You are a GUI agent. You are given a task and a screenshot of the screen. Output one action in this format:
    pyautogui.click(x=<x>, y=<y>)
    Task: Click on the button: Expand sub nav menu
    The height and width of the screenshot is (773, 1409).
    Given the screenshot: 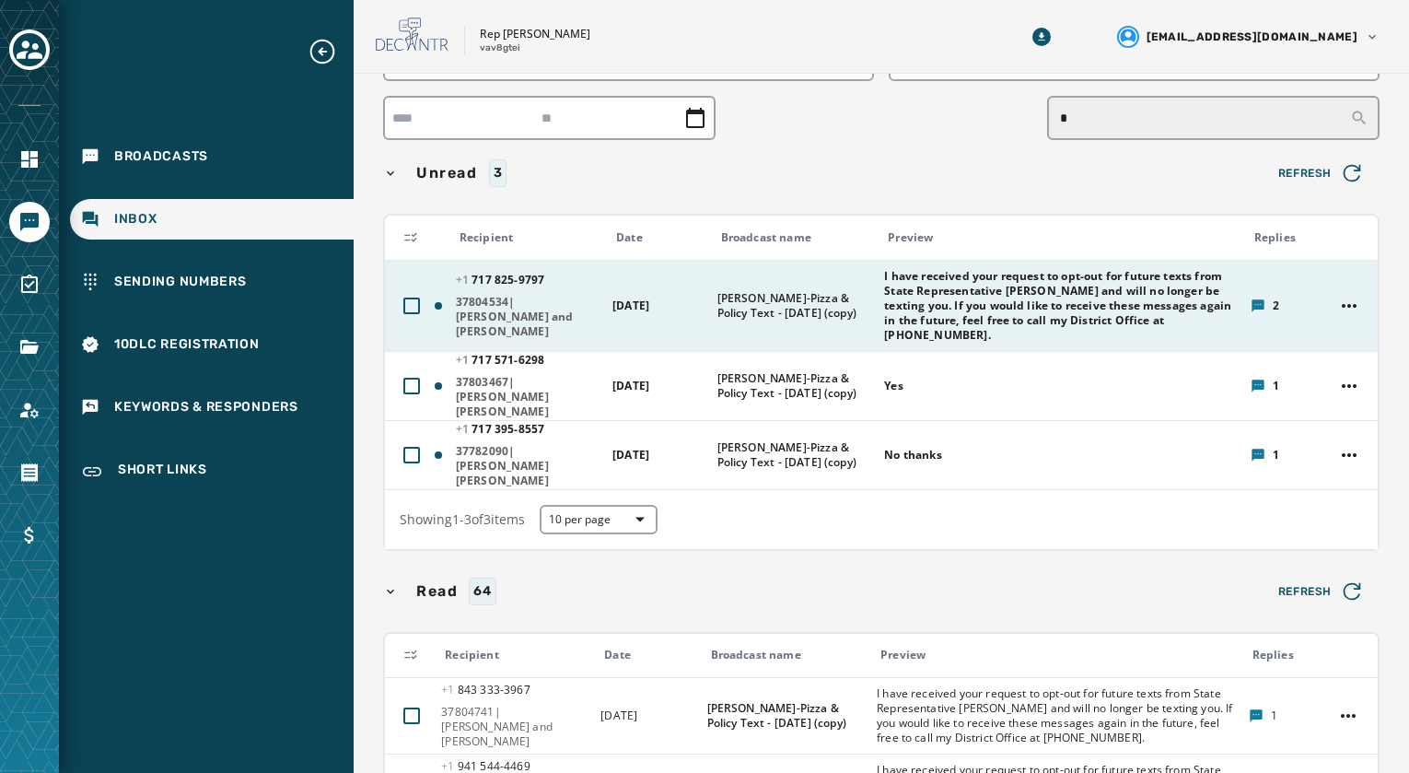 What is the action you would take?
    pyautogui.click(x=330, y=52)
    